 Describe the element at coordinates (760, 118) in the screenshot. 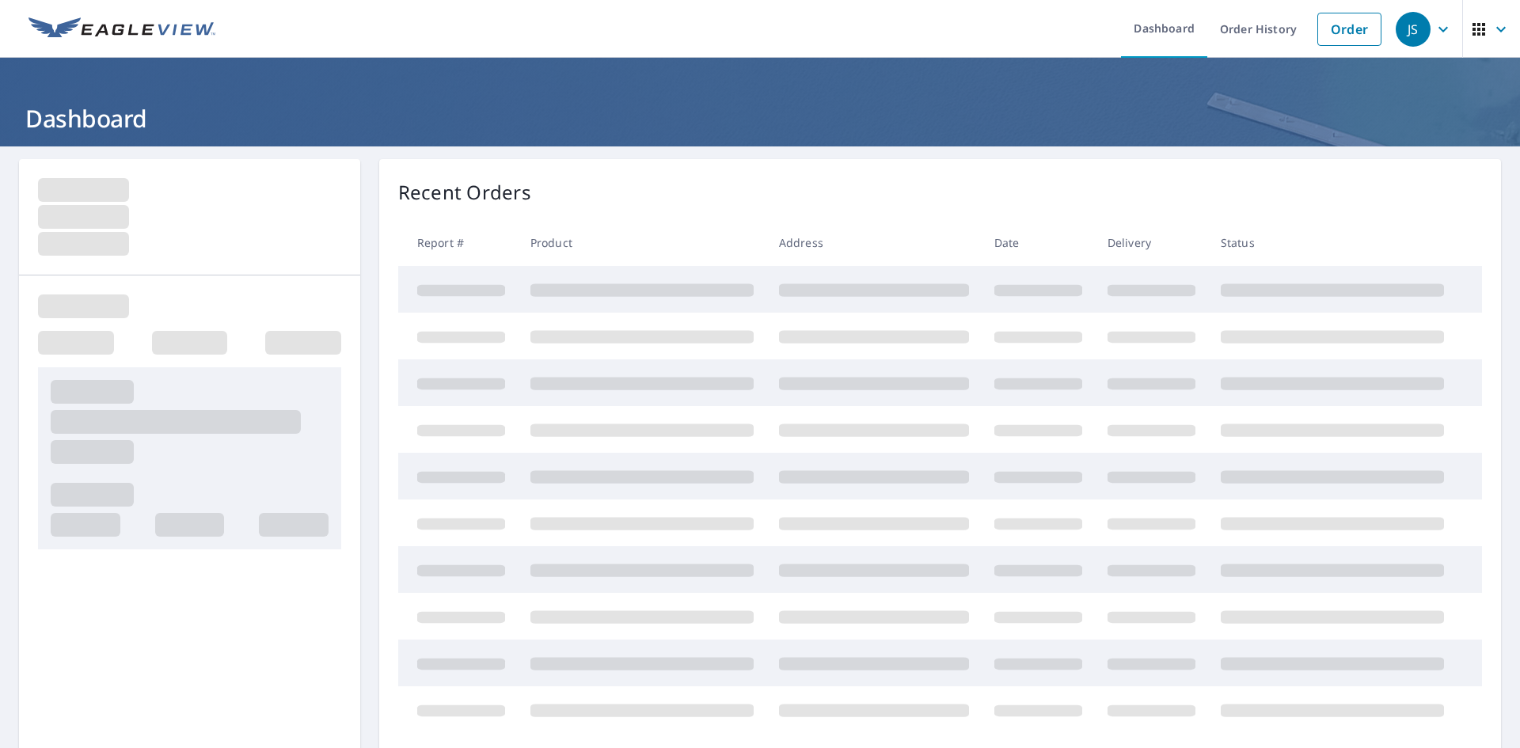

I see `h1: Dashboard` at that location.